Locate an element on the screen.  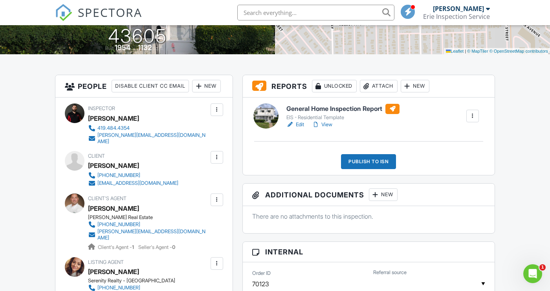
div: Unlocked is located at coordinates (334, 86).